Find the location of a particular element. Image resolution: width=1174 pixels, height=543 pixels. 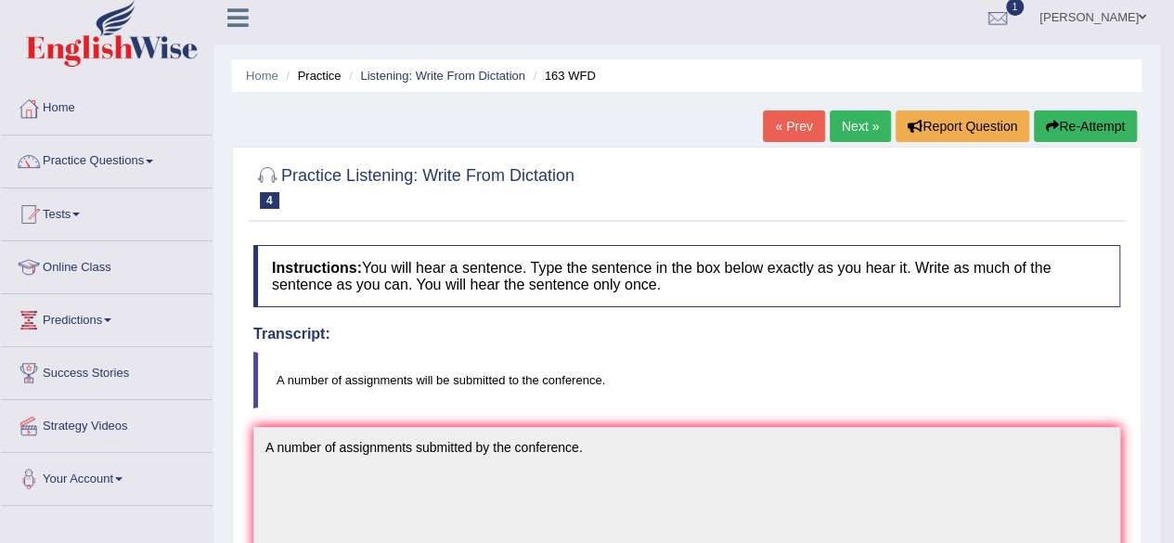

a: Strategy Videos is located at coordinates (107, 423).